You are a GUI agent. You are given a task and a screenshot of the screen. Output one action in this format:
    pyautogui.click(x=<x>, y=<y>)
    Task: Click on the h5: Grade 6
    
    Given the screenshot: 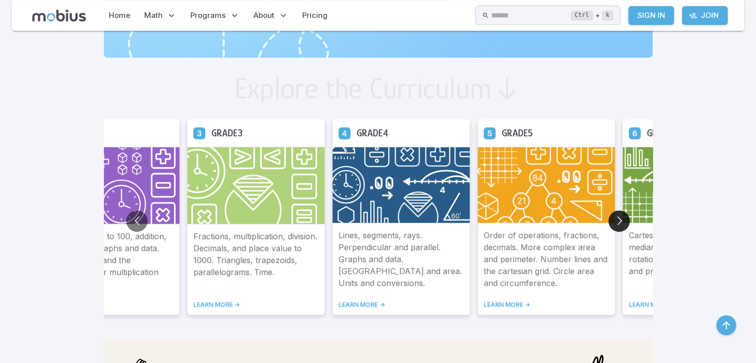 What is the action you would take?
    pyautogui.click(x=663, y=133)
    